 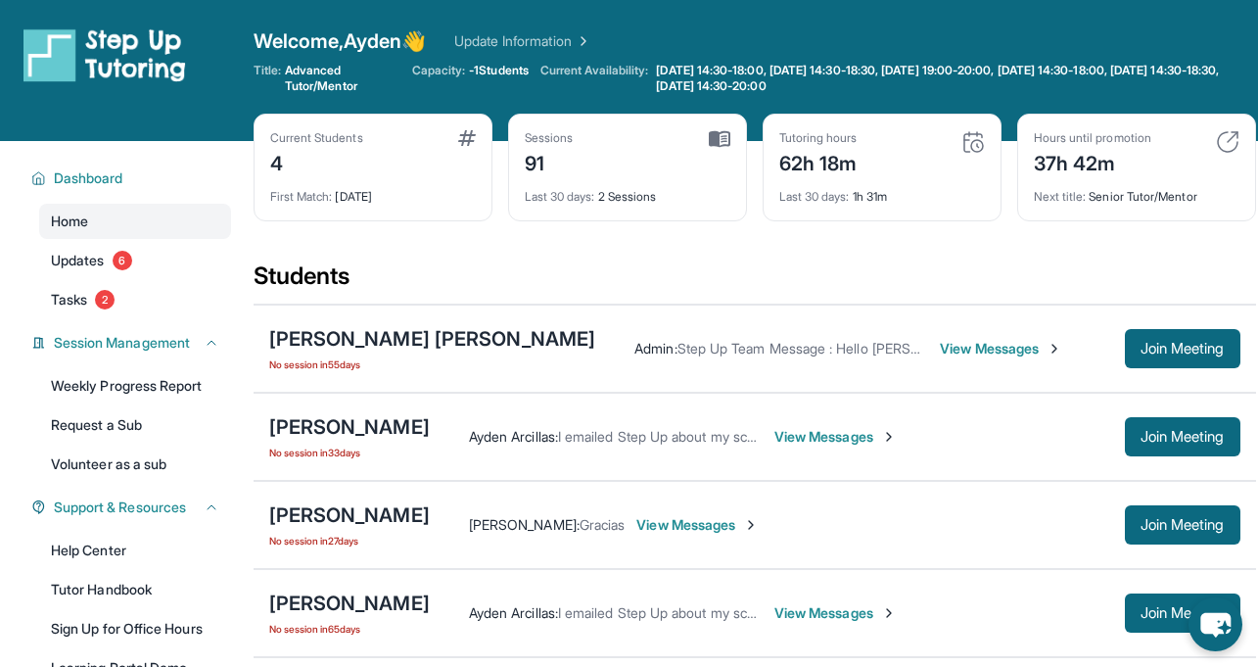 What do you see at coordinates (1092, 162) in the screenshot?
I see `div: 37h 42m` at bounding box center [1092, 162].